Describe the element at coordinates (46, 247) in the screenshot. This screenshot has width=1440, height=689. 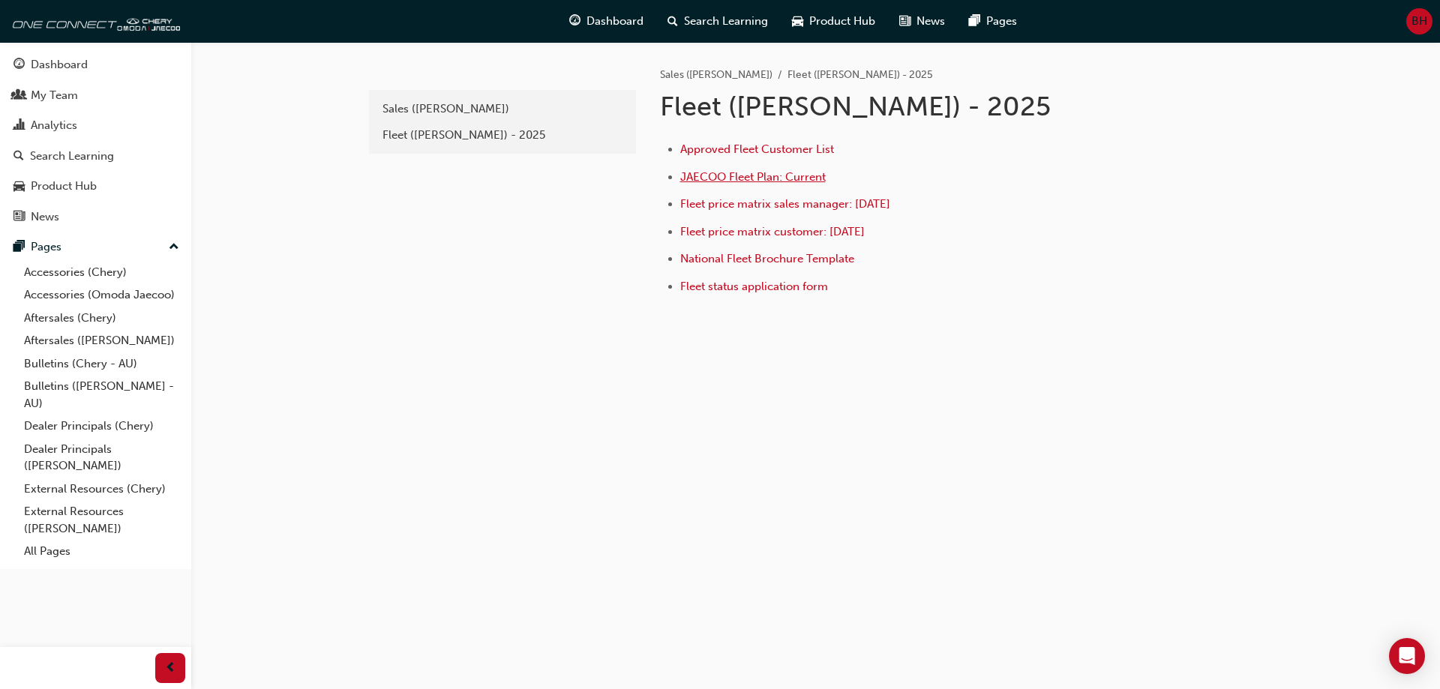
I see `div: Pages` at that location.